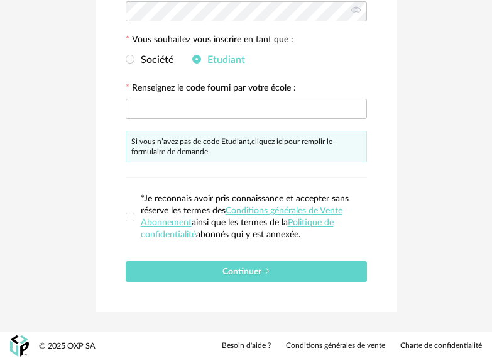 The image size is (492, 358). What do you see at coordinates (67, 346) in the screenshot?
I see `div: © 2025 OXP SA` at bounding box center [67, 346].